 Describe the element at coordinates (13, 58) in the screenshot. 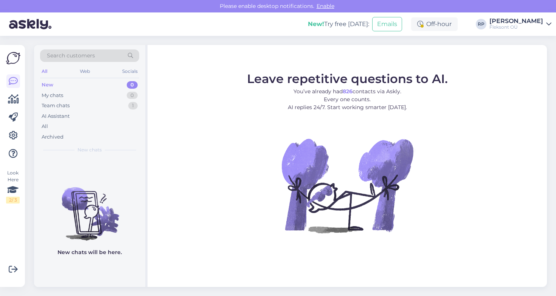

I see `img: Askly Logo` at that location.